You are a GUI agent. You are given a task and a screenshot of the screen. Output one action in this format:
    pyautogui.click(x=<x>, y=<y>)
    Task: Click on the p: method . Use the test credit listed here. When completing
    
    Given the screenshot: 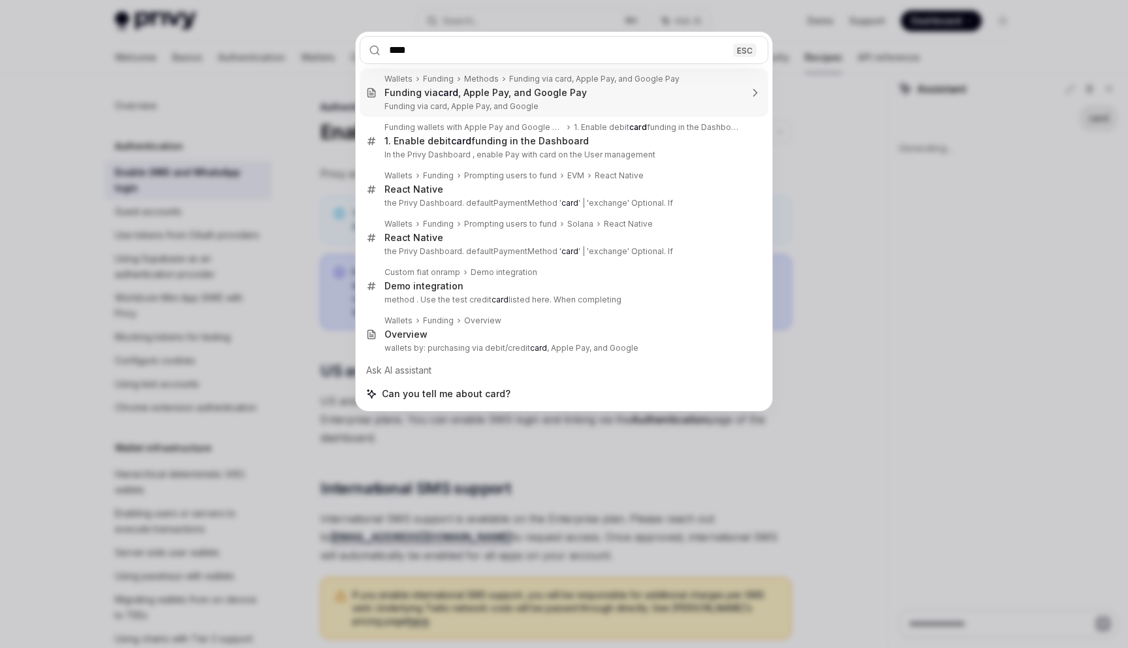 What is the action you would take?
    pyautogui.click(x=563, y=300)
    